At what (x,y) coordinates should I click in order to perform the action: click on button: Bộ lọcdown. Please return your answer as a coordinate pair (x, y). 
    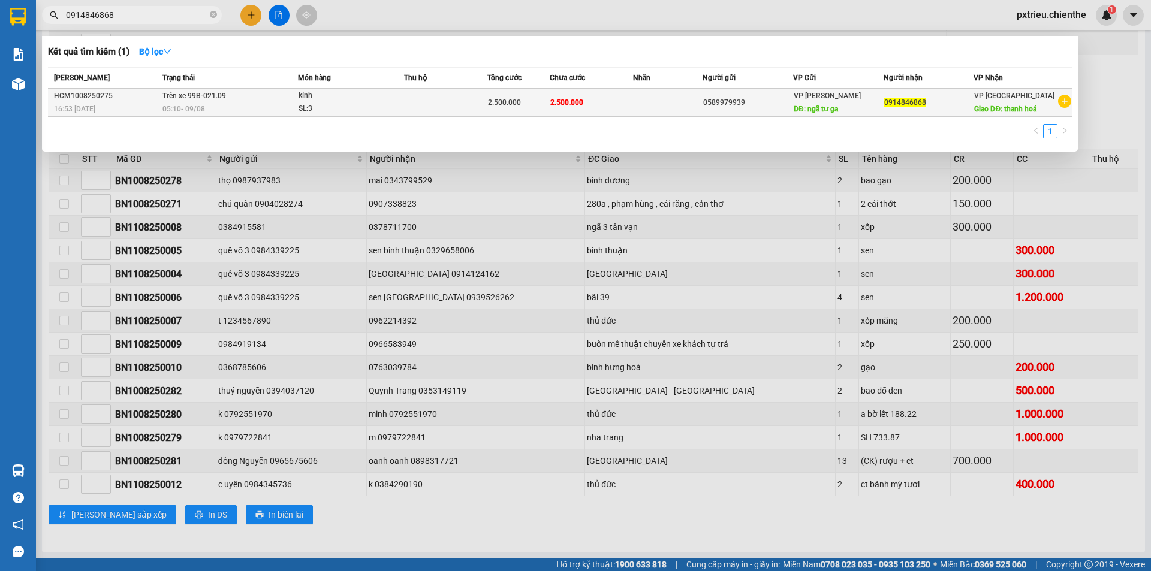
    Looking at the image, I should click on (155, 52).